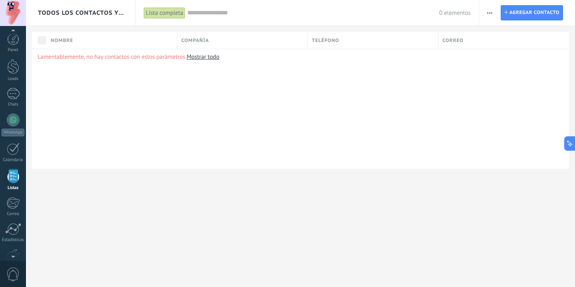 The width and height of the screenshot is (575, 287). What do you see at coordinates (489, 13) in the screenshot?
I see `button: Más` at bounding box center [489, 13].